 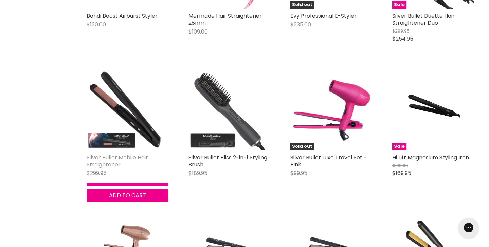 I want to click on a: Silver Bullet Luxe Travel Set - Pink, so click(x=328, y=161).